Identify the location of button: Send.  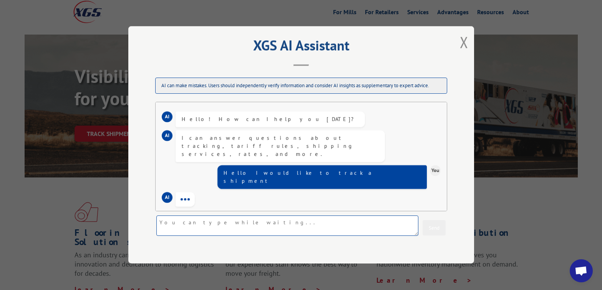
(434, 228).